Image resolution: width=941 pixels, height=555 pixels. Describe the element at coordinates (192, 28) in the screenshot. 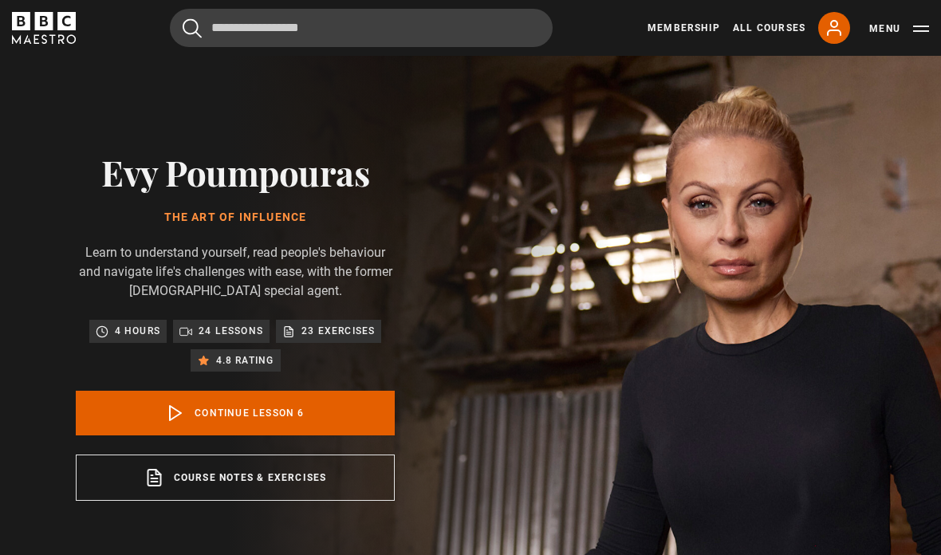

I see `button: Submit the search query` at that location.